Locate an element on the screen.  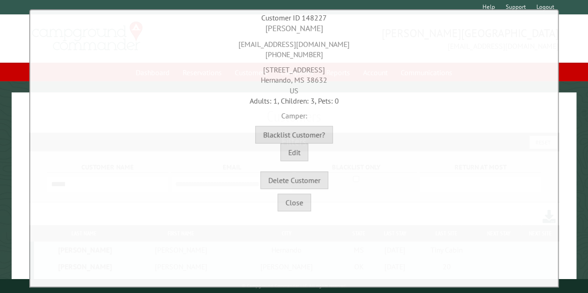
button: Delete Customer is located at coordinates (294, 180).